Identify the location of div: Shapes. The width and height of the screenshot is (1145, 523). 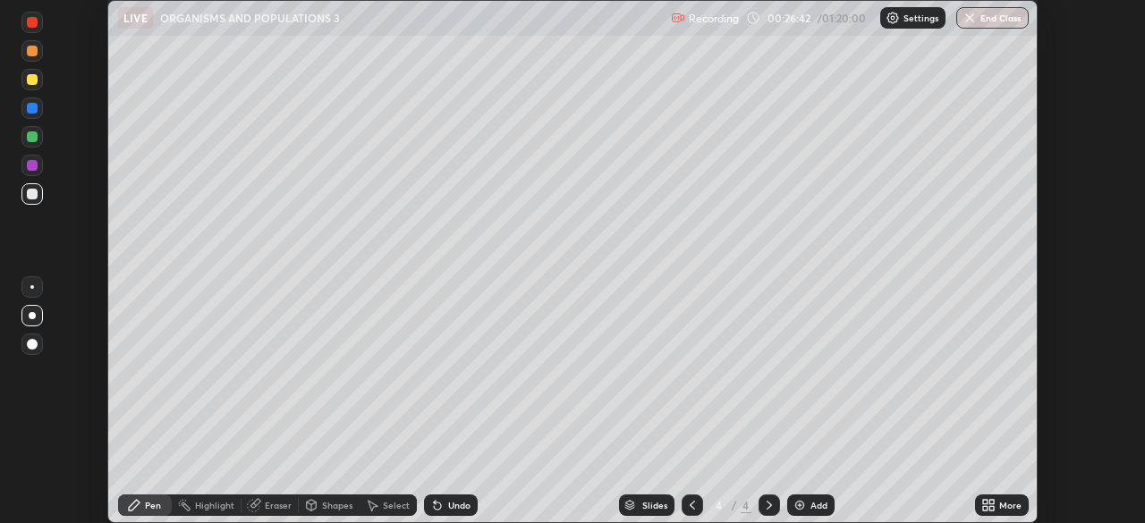
(337, 505).